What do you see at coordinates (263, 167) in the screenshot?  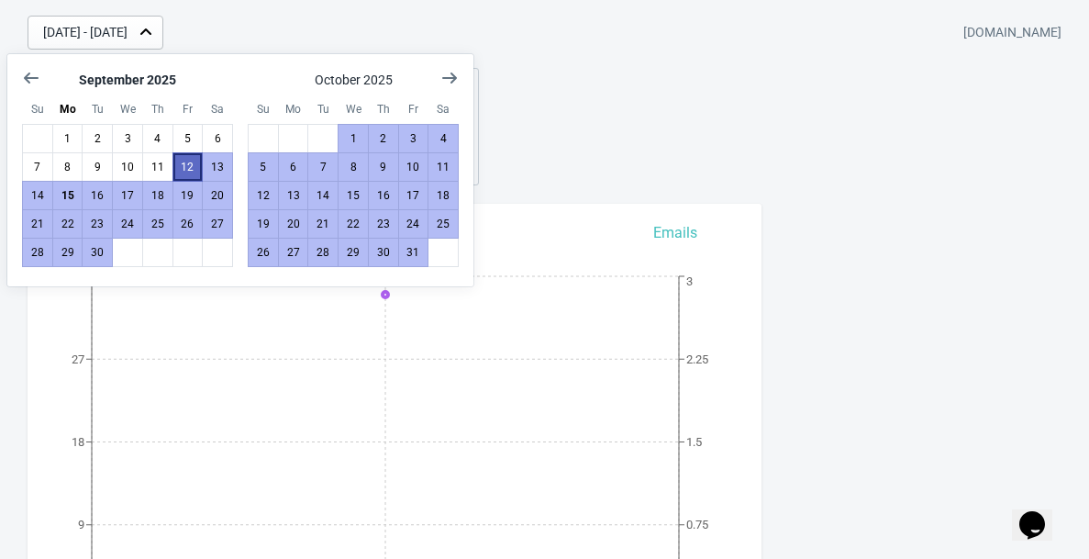 I see `button: October 5 2025` at bounding box center [263, 167].